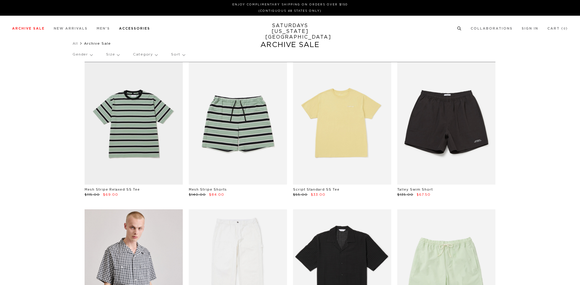 This screenshot has height=285, width=580. What do you see at coordinates (177, 55) in the screenshot?
I see `p: Sort` at bounding box center [177, 55].